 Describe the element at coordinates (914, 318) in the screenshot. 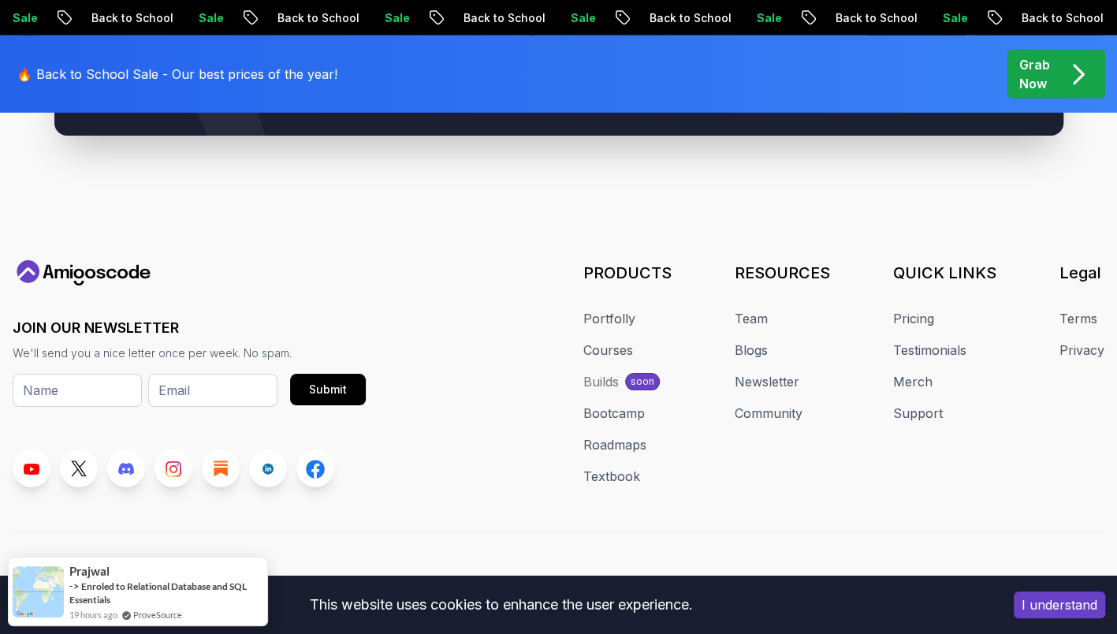

I see `a: Pricing` at that location.